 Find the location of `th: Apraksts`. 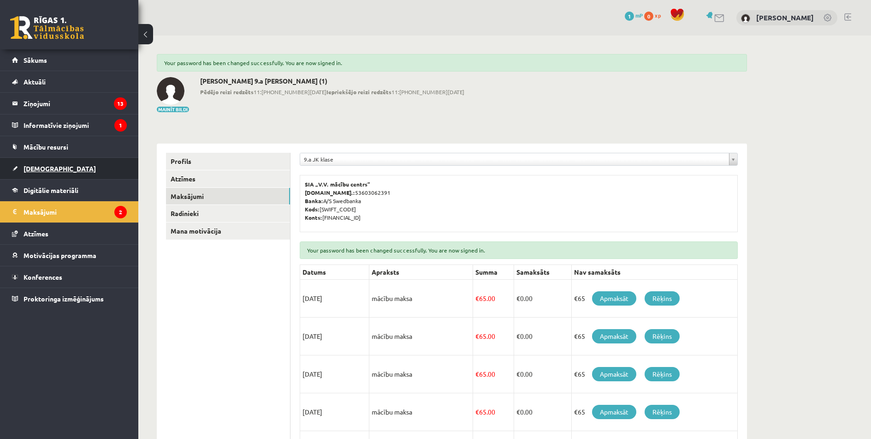

th: Apraksts is located at coordinates (421, 272).